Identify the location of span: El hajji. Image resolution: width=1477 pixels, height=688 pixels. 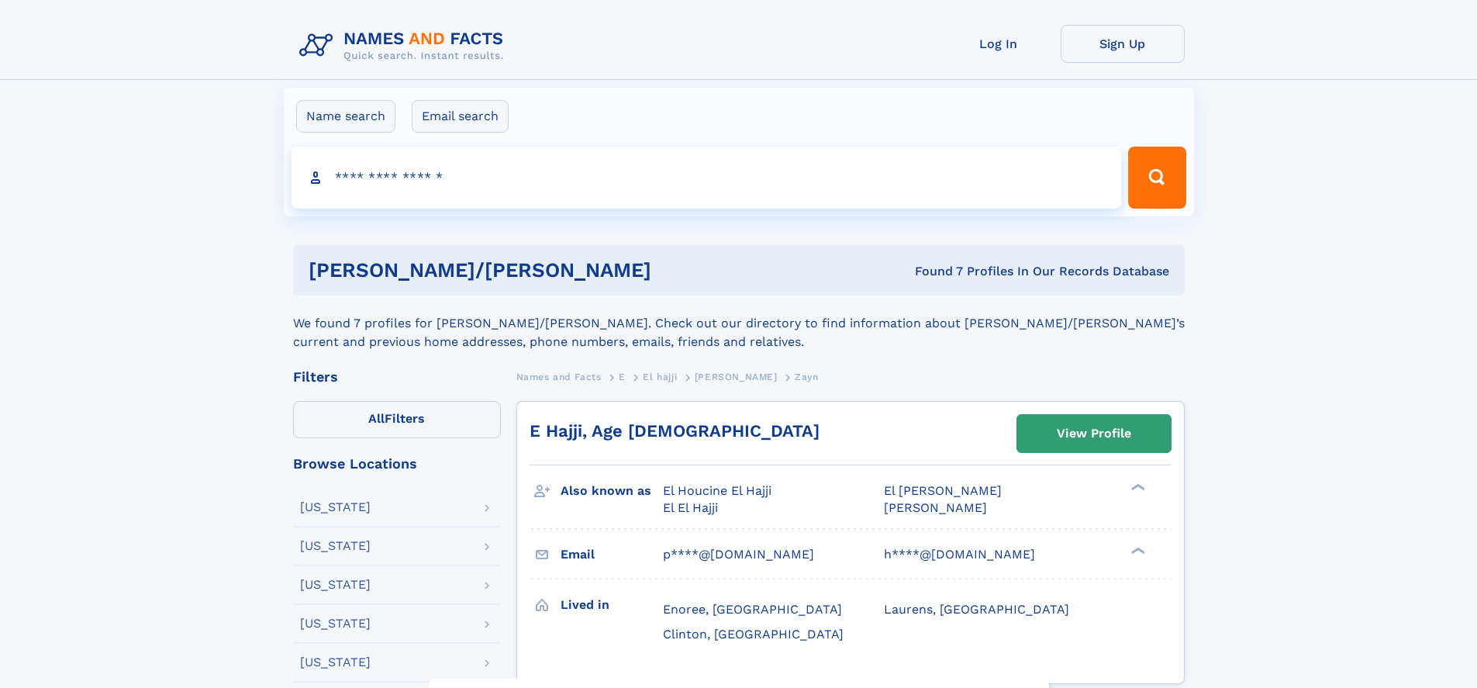
(660, 377).